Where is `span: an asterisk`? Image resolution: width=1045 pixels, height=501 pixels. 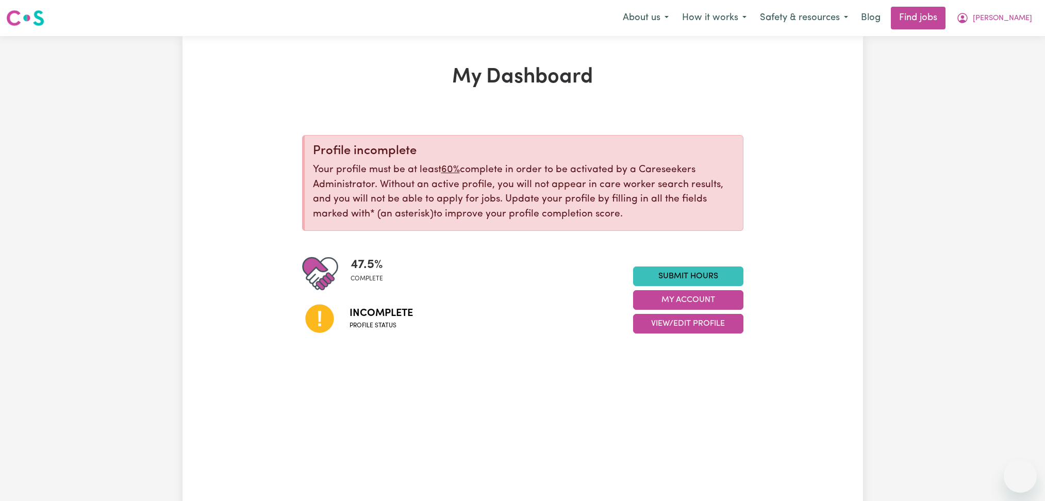 span: an asterisk is located at coordinates (402, 214).